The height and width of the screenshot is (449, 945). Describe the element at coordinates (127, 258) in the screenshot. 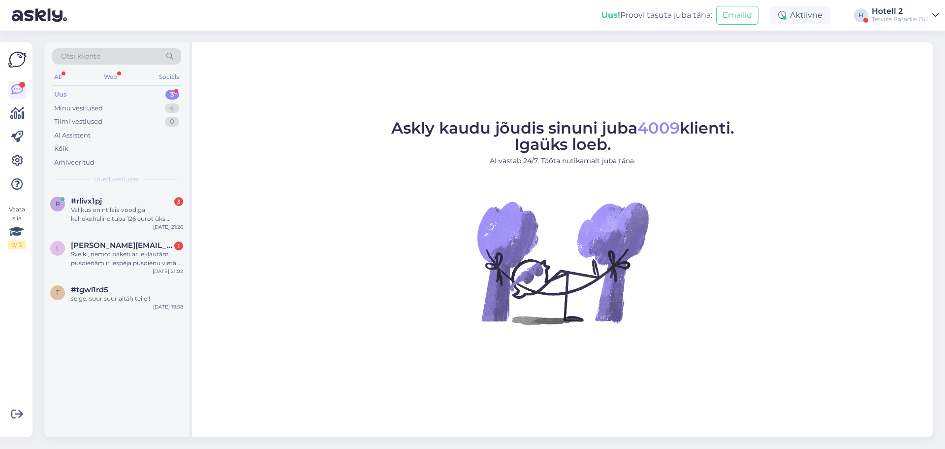

I see `div: Sveiki, ņemot paketi ar iekļautām pusdienām ir iespēja pusdienu vietā dabūt vakariņas? Un šīs pus...` at that location.